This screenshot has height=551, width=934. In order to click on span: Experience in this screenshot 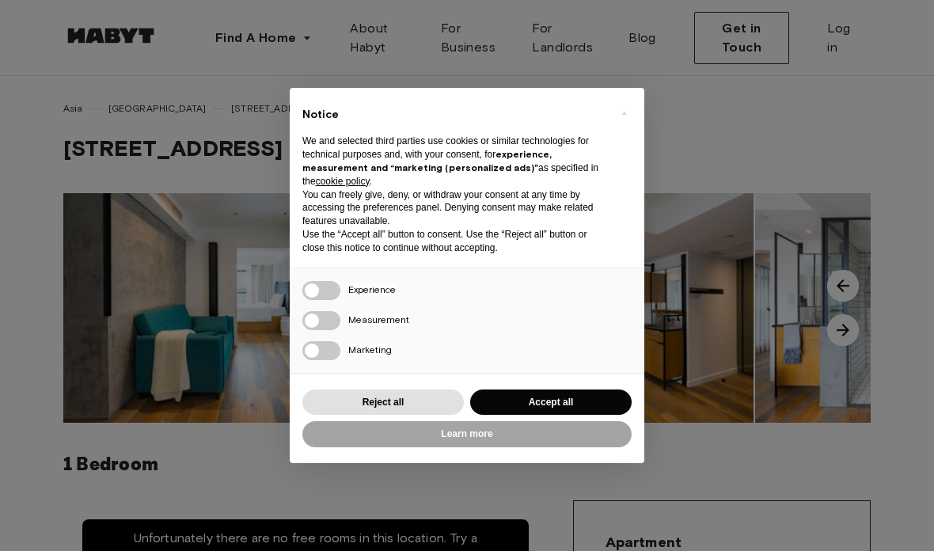, I will do `click(372, 289)`.